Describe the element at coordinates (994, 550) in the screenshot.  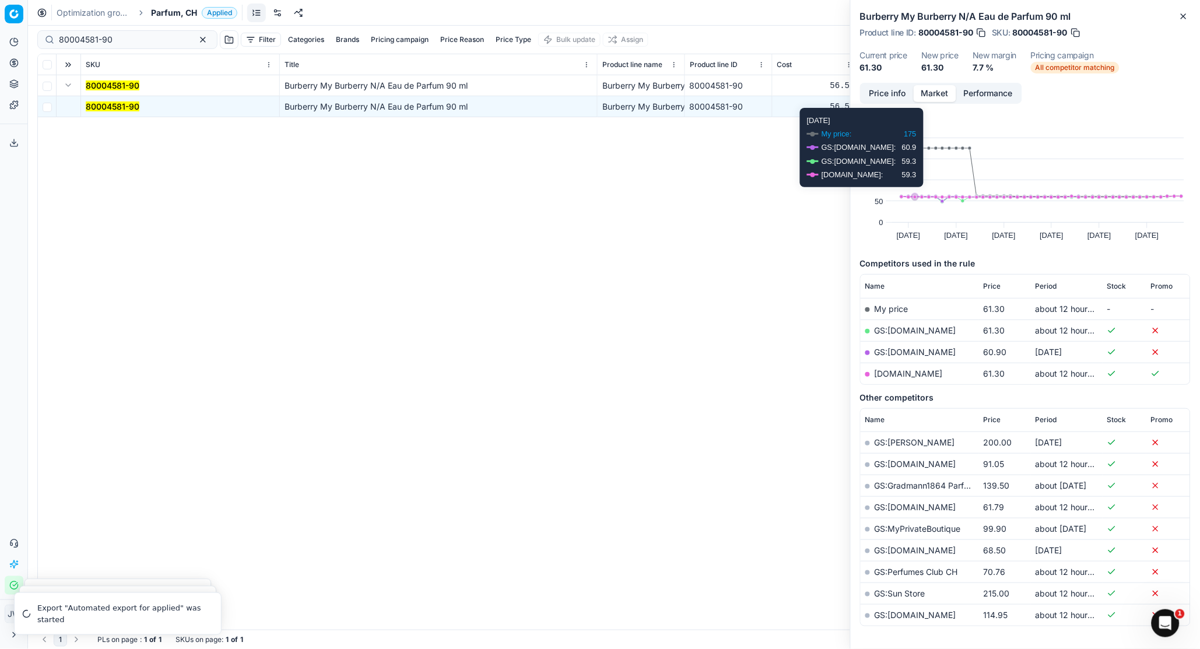
I see `span: 68.50` at that location.